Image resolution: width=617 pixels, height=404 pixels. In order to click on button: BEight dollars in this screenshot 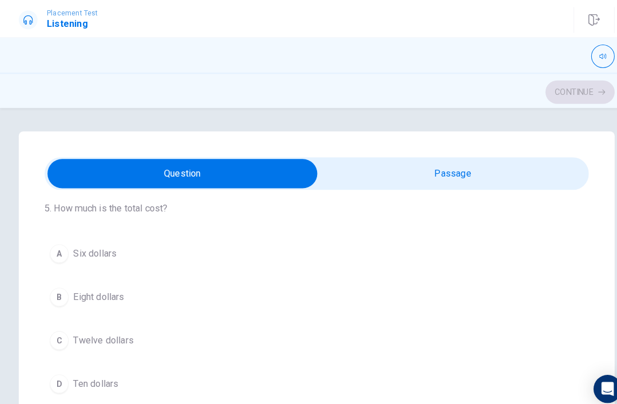, I will do `click(308, 289)`.